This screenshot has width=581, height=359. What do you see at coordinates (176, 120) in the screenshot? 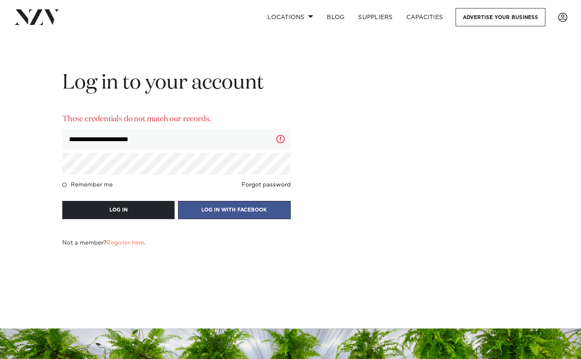
I see `p: These credentials do not match our records.` at bounding box center [176, 120].